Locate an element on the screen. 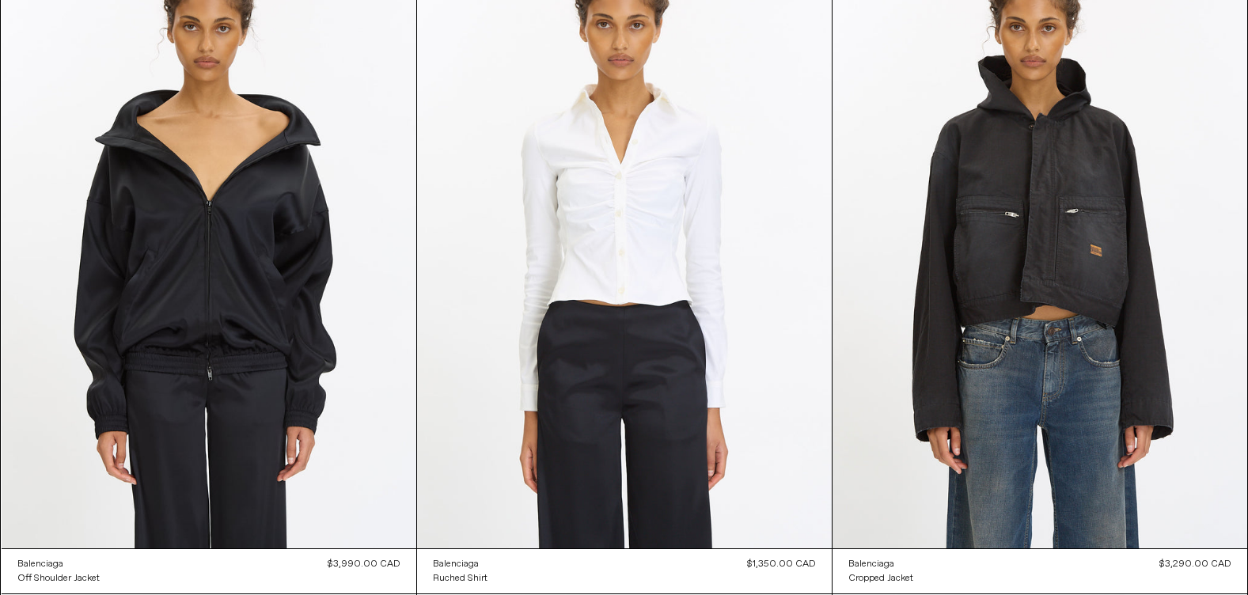 This screenshot has height=595, width=1248. a: Ruched Shirt is located at coordinates (460, 578).